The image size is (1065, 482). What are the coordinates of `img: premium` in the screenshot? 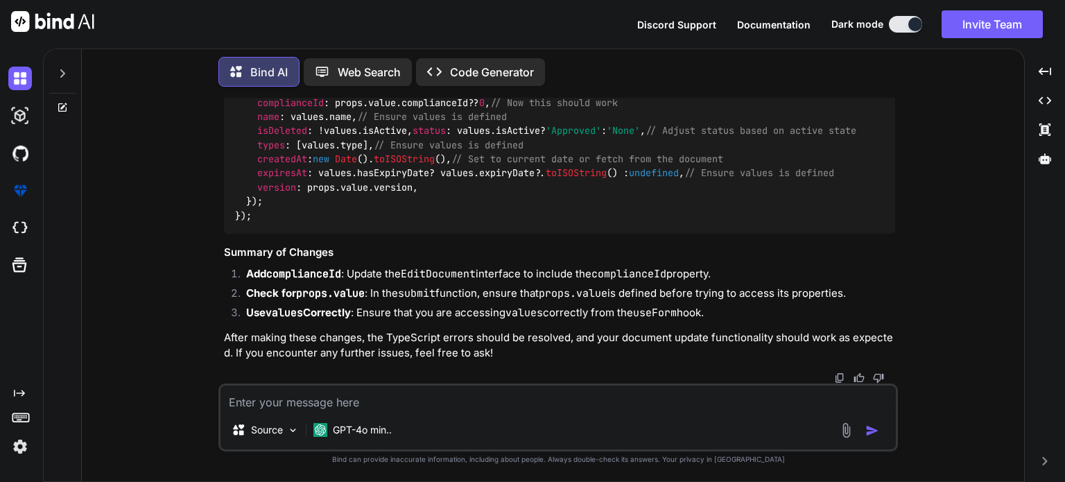 It's located at (20, 191).